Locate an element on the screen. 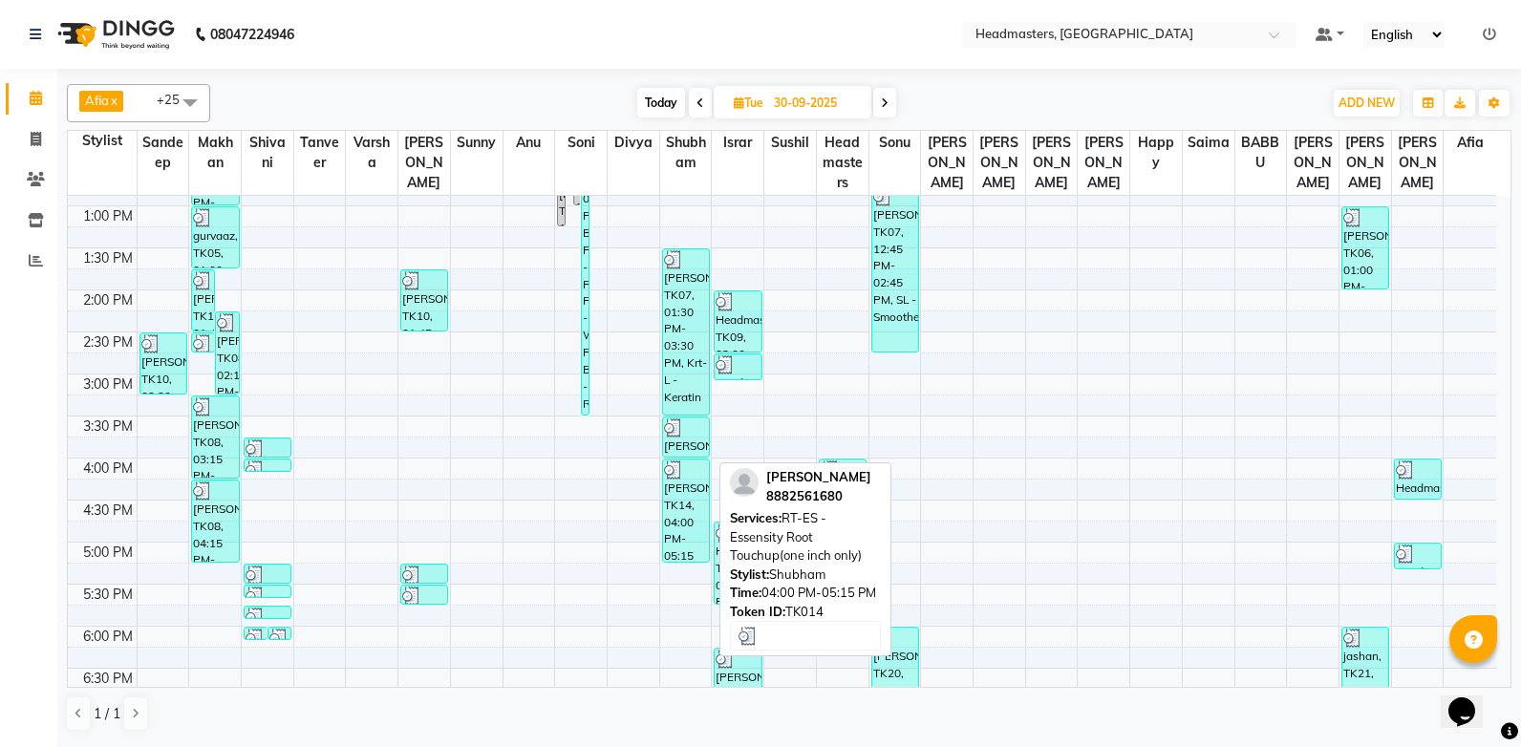  span: Today is located at coordinates (661, 102).